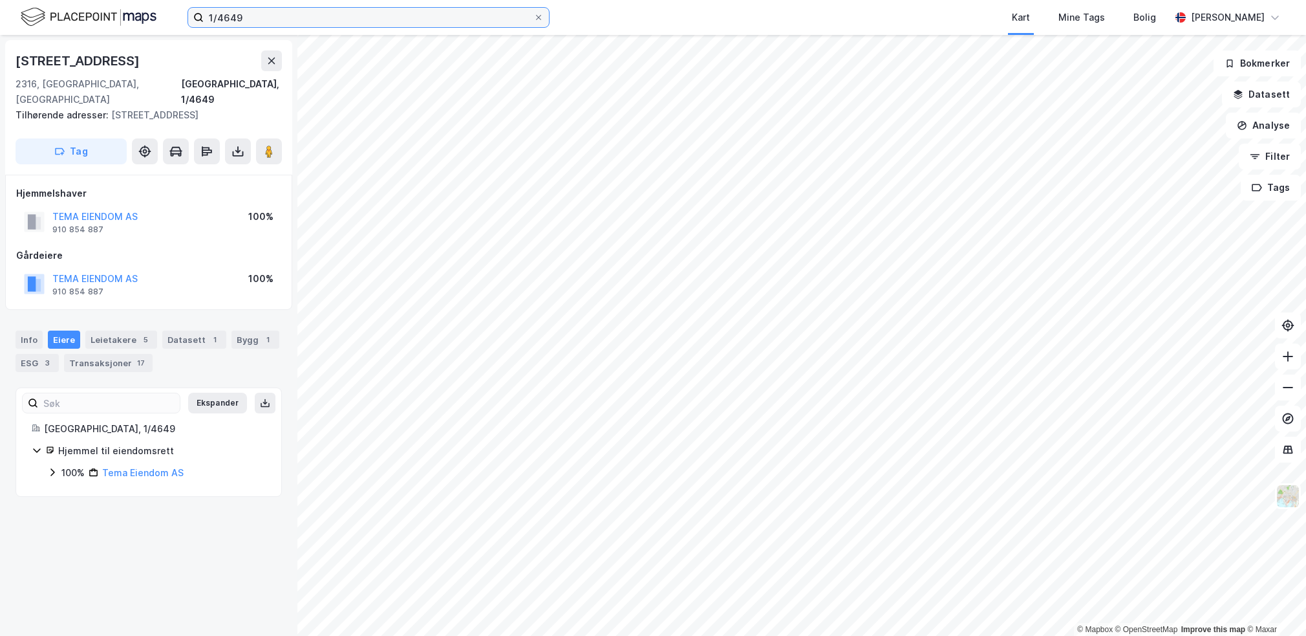 The image size is (1306, 636). What do you see at coordinates (64, 339) in the screenshot?
I see `div: Eiere` at bounding box center [64, 339].